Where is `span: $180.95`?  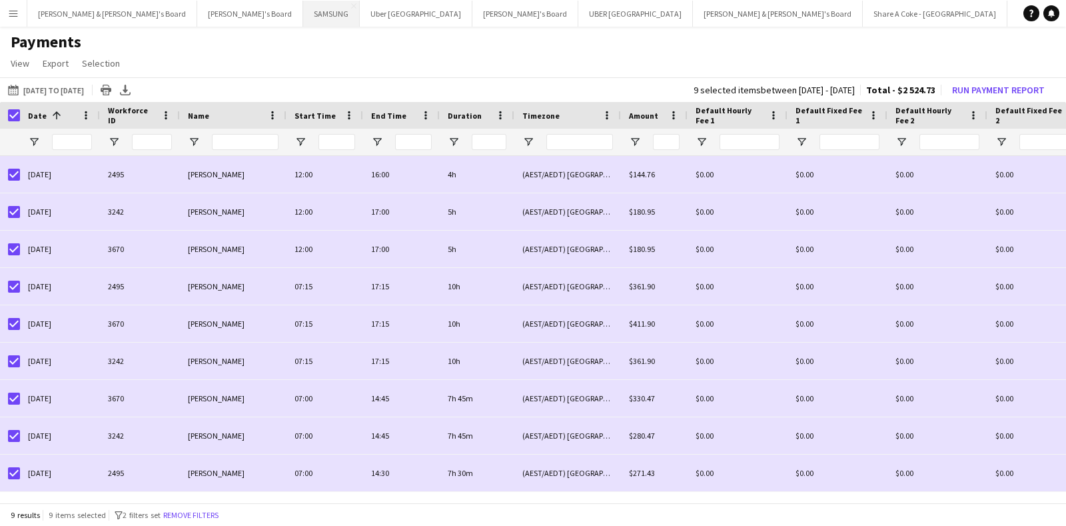
span: $180.95 is located at coordinates (642, 211).